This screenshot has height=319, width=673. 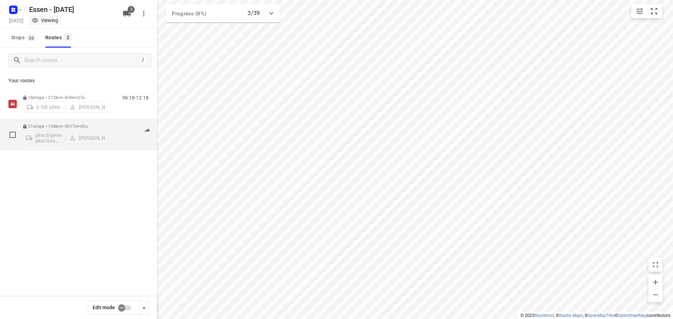 What do you see at coordinates (25, 38) in the screenshot?
I see `span: Stops` at bounding box center [25, 38].